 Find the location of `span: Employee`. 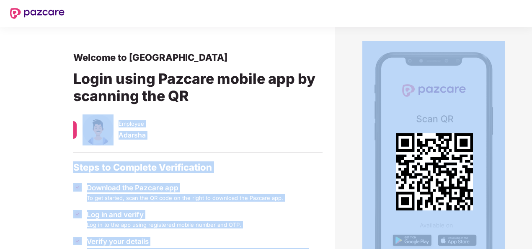

span: Employee is located at coordinates (131, 124).